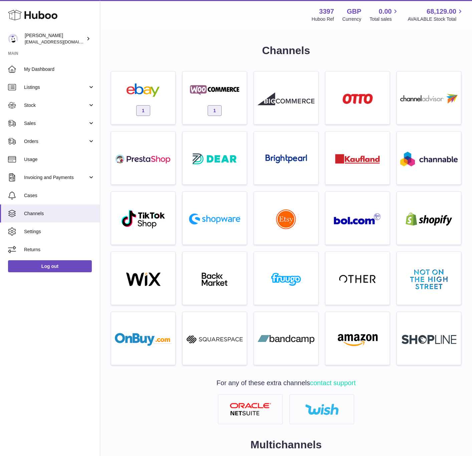 Image resolution: width=472 pixels, height=456 pixels. Describe the element at coordinates (143, 219) in the screenshot. I see `img: roseta-tiktokshop` at that location.